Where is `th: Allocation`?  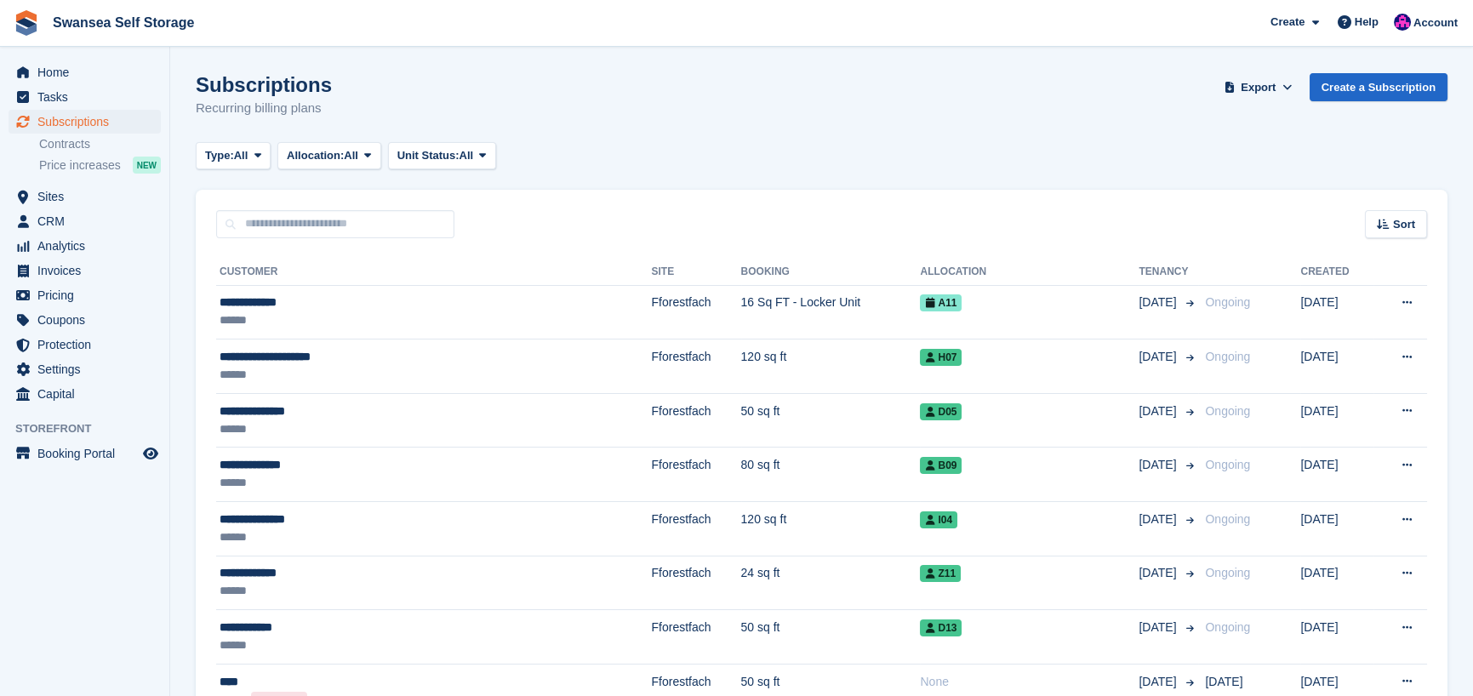
th: Allocation is located at coordinates (1029, 272).